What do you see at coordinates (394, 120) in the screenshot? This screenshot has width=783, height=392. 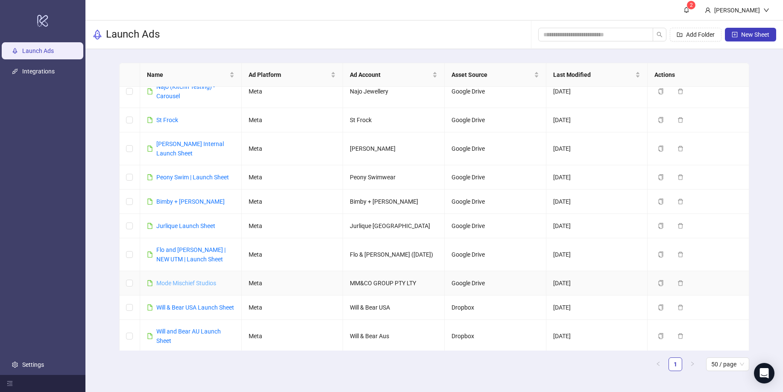 I see `td: St Frock` at bounding box center [394, 120].